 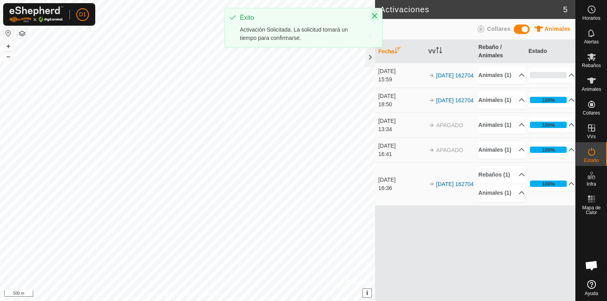 What do you see at coordinates (591, 210) in the screenshot?
I see `span: Mapa de Calor` at bounding box center [591, 210].